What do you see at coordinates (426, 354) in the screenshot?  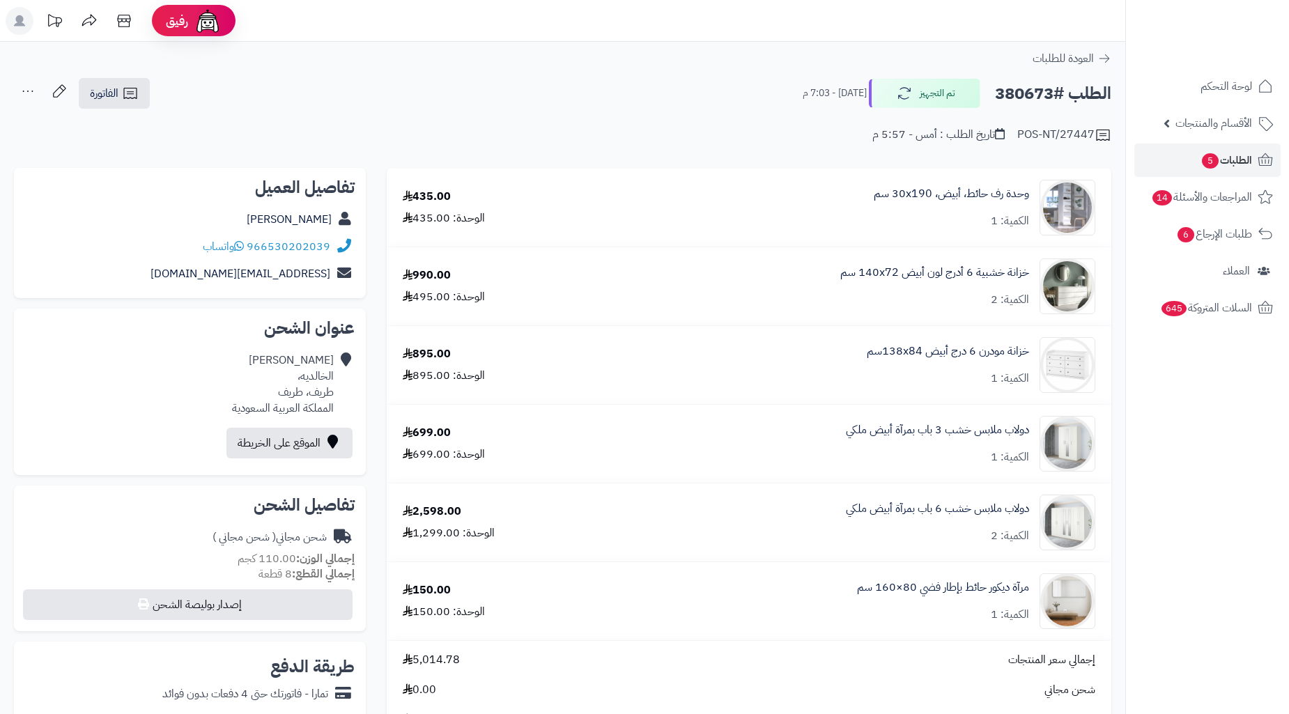 I see `div: 895.00` at bounding box center [426, 354].